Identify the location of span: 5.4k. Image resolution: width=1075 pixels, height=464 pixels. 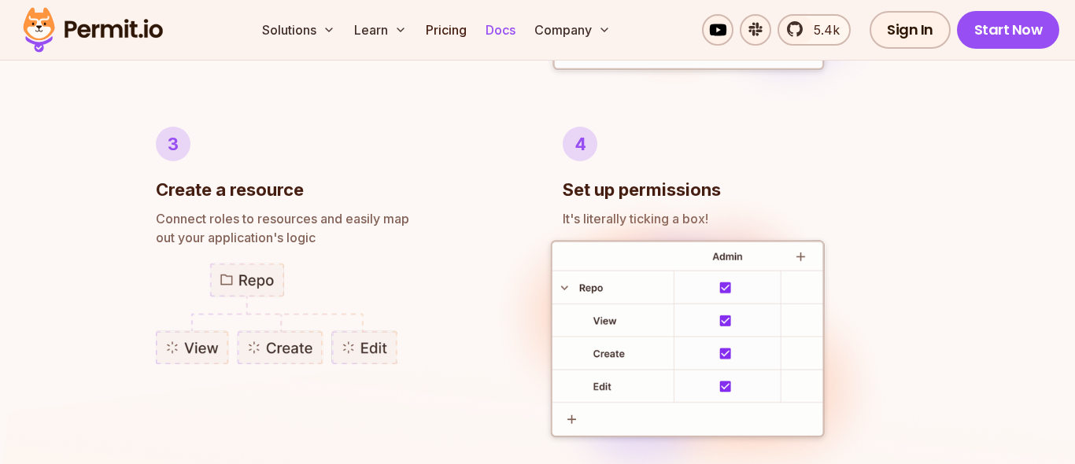
(822, 30).